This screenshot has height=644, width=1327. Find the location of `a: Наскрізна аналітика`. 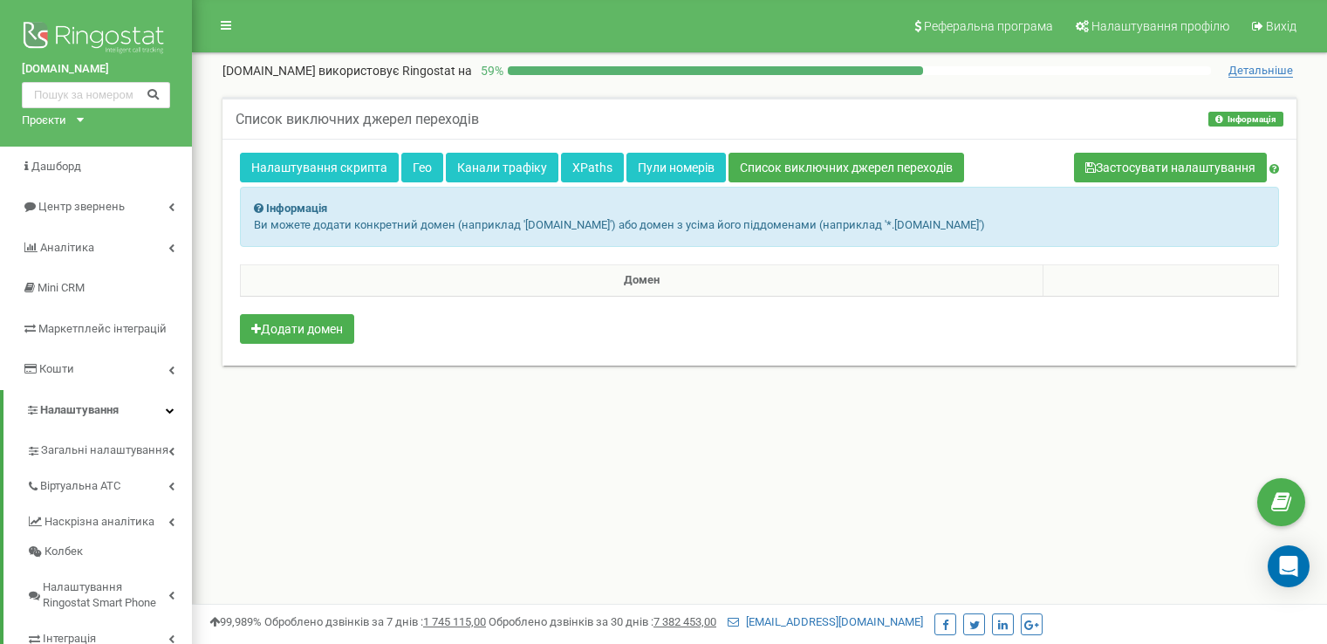

a: Наскрізна аналітика is located at coordinates (109, 519).